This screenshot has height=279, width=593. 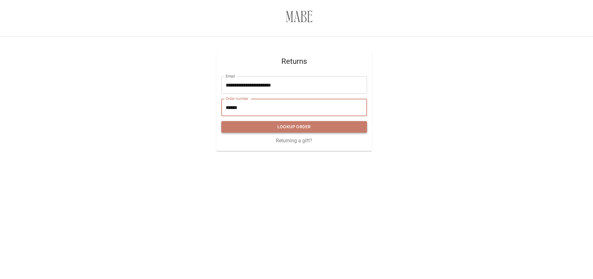 What do you see at coordinates (299, 18) in the screenshot?
I see `img: 3671f2-3.myshopify.com-a63cb35b-e478-4aa6-86b9-acdf2590cc8d` at bounding box center [299, 18].